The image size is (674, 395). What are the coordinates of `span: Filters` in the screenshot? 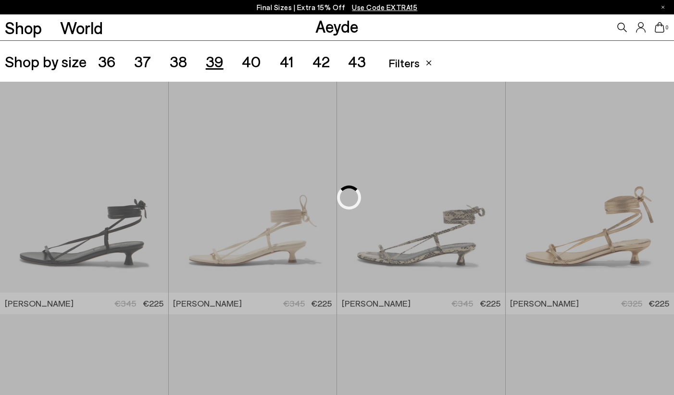 It's located at (404, 63).